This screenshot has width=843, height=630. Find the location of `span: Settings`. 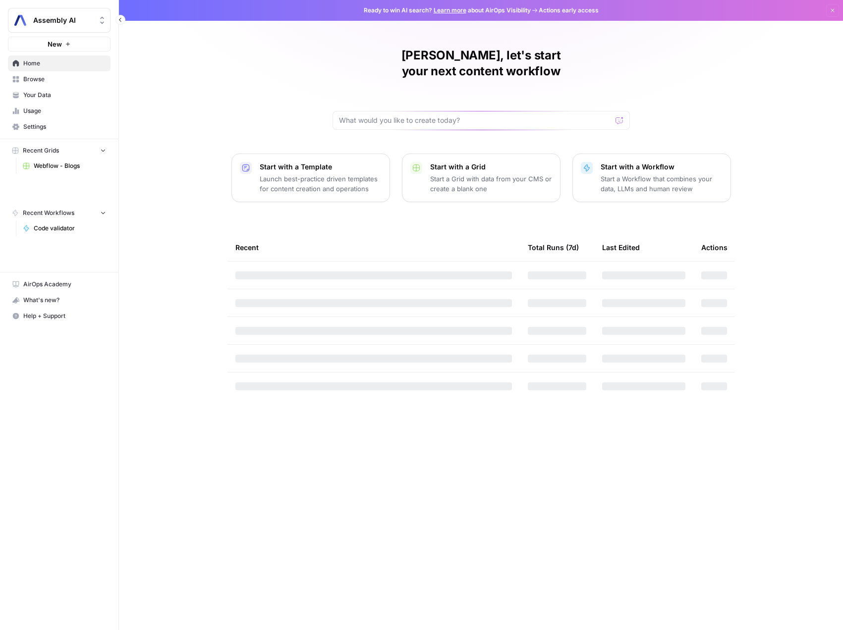

span: Settings is located at coordinates (64, 127).